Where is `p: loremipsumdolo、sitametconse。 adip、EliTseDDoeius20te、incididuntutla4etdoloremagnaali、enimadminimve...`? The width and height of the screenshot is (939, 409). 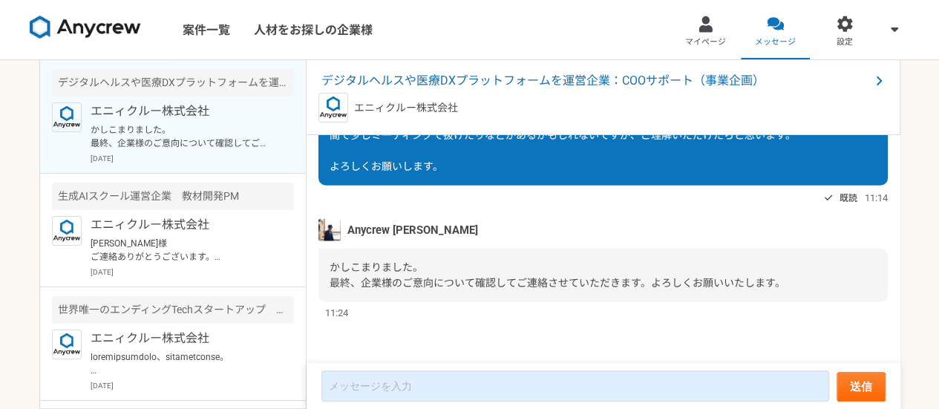 p: loremipsumdolo、sitametconse。 adip、EliTseDDoeius20te、incididuntutla4etdoloremagnaali、enimadminimve... is located at coordinates (182, 364).